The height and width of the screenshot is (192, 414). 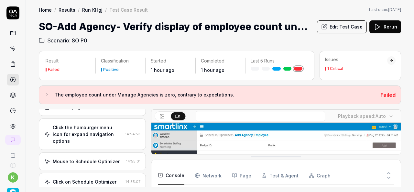 What do you see at coordinates (13, 153) in the screenshot?
I see `a: Book a call with us` at bounding box center [13, 153].